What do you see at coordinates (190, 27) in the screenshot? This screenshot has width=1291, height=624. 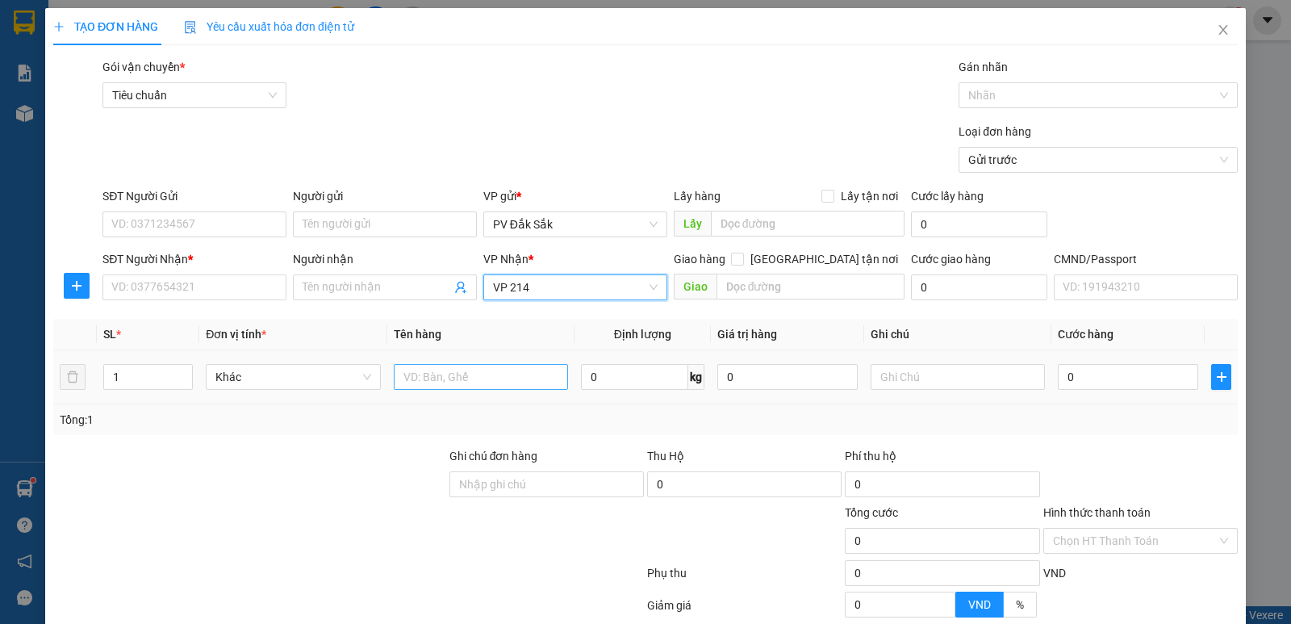 I see `img: icon` at bounding box center [190, 27].